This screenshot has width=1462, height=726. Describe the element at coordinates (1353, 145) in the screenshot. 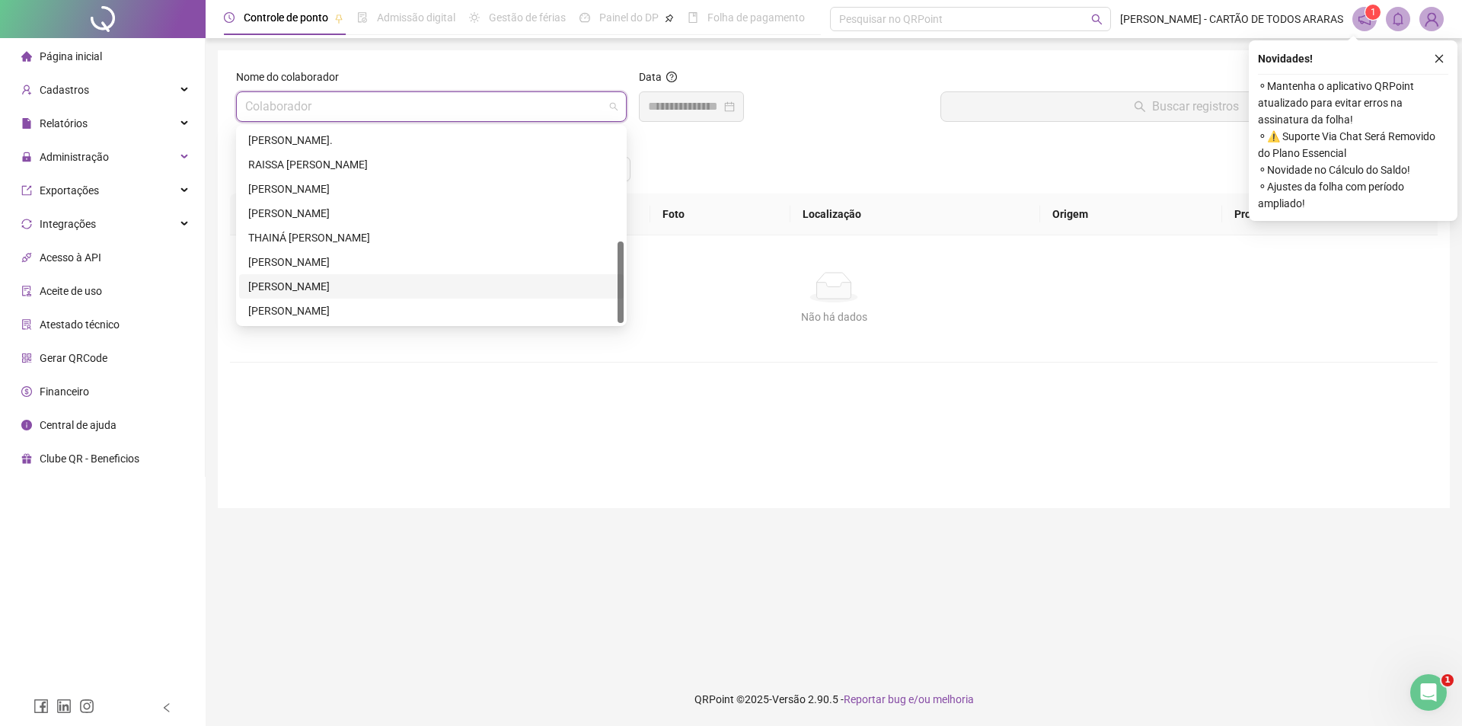

I see `span: ⚬ ⚠️ Suporte Via Chat Será Removido do Plano Essencial` at that location.